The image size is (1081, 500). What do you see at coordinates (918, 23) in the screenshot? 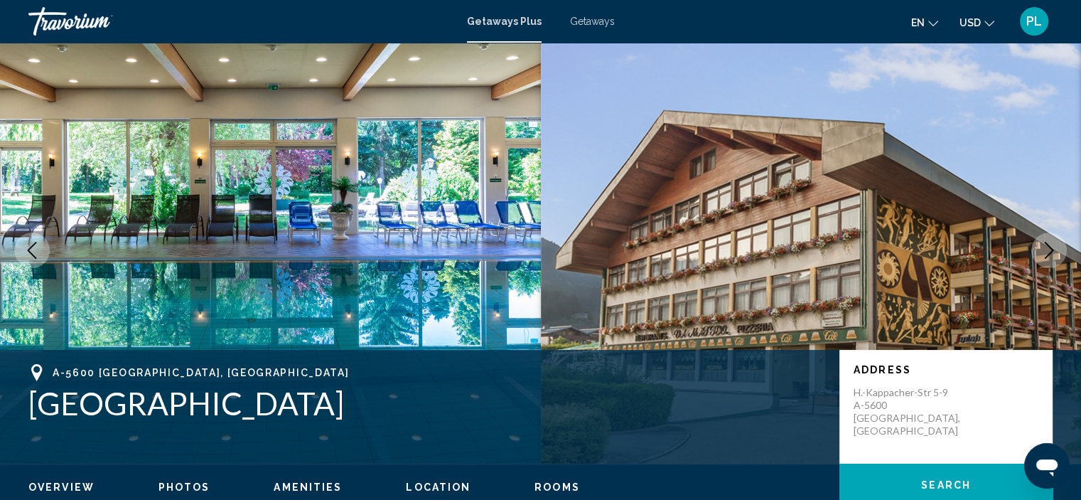
I see `span: en` at bounding box center [918, 23].